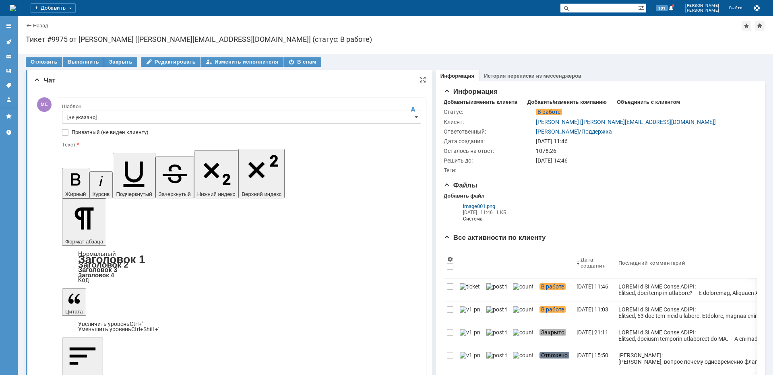 The image size is (773, 375). Describe the element at coordinates (134, 194) in the screenshot. I see `span: Подчеркнутый` at that location.